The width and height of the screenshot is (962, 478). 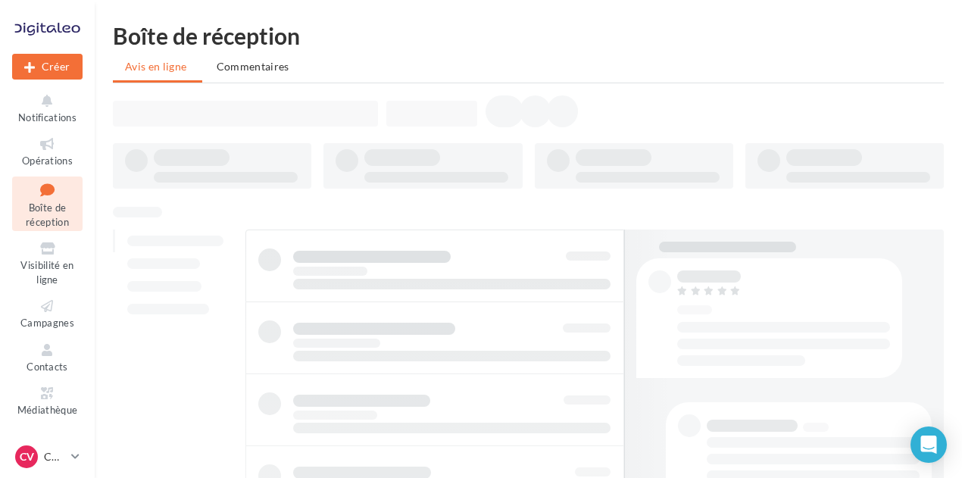 I want to click on span: Boîte de réception, so click(x=47, y=214).